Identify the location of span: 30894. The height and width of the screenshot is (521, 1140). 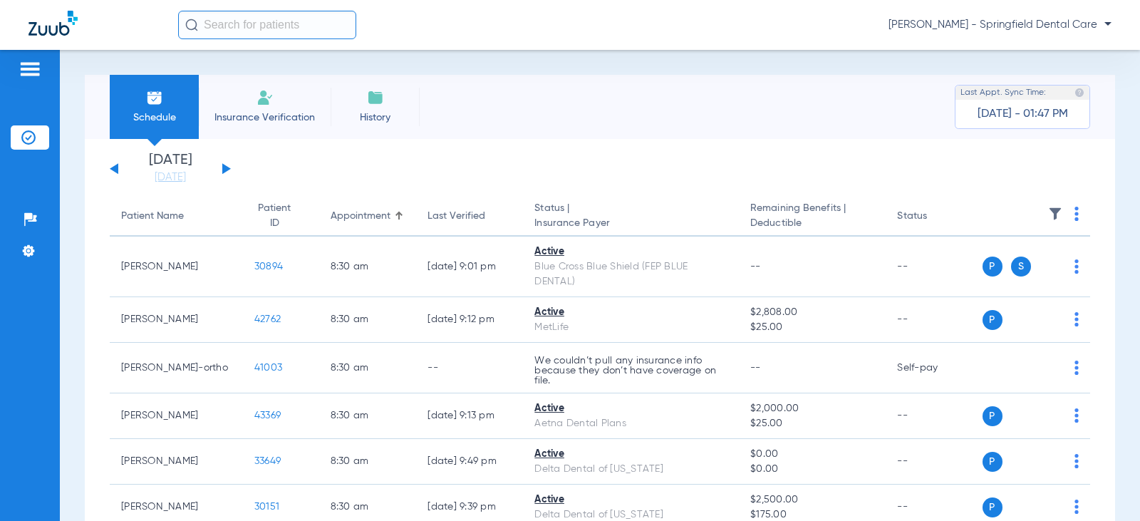
(269, 266).